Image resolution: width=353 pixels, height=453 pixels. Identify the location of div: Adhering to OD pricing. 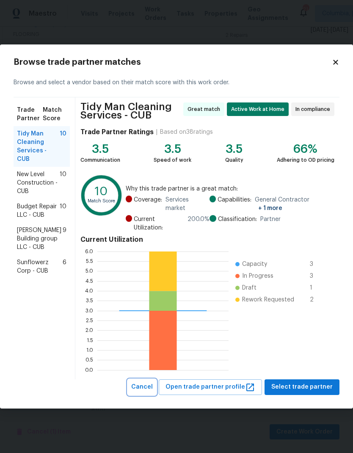
(306, 160).